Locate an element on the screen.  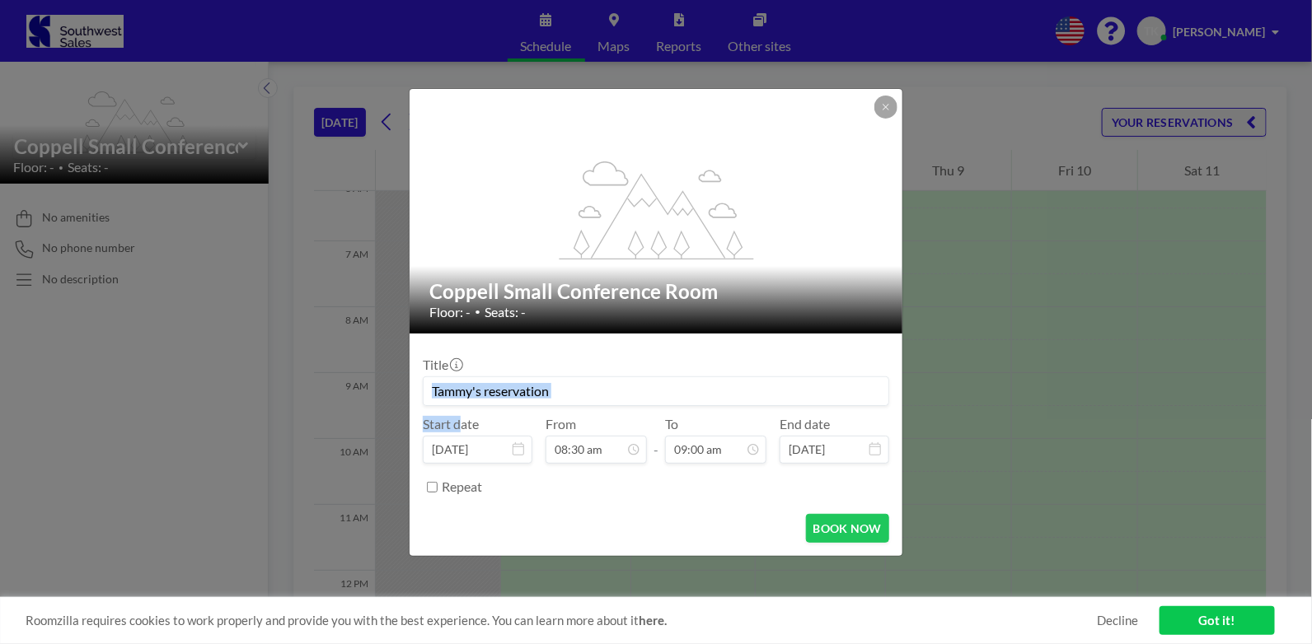
label: From is located at coordinates (560, 424).